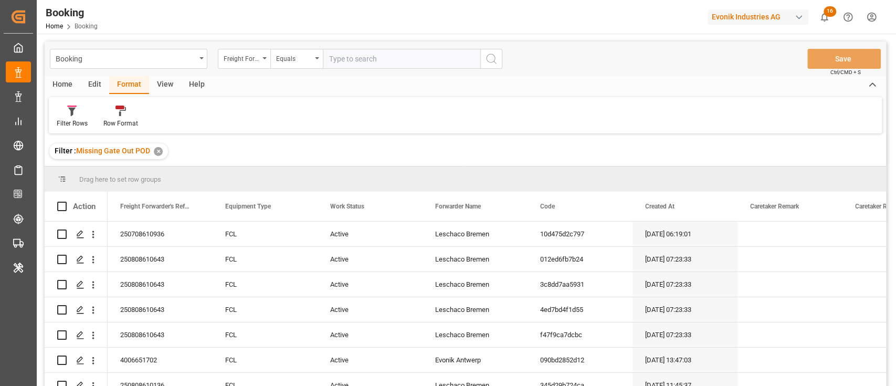 Image resolution: width=896 pixels, height=386 pixels. Describe the element at coordinates (94, 85) in the screenshot. I see `div: Edit` at that location.